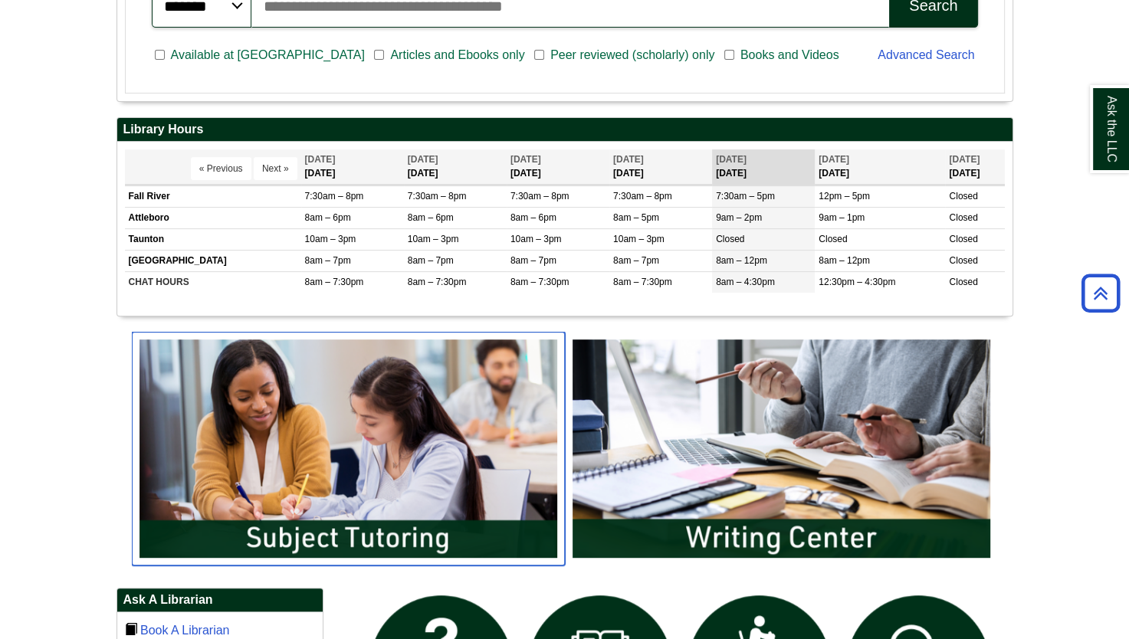 The width and height of the screenshot is (1129, 639). What do you see at coordinates (213, 218) in the screenshot?
I see `td: Attleboro` at bounding box center [213, 218].